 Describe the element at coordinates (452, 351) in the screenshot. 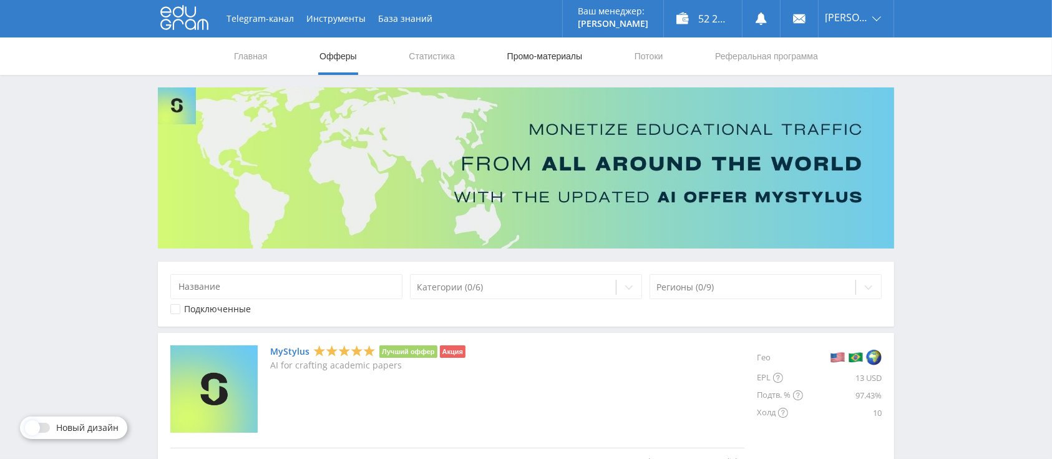

I see `li: Акция` at that location.